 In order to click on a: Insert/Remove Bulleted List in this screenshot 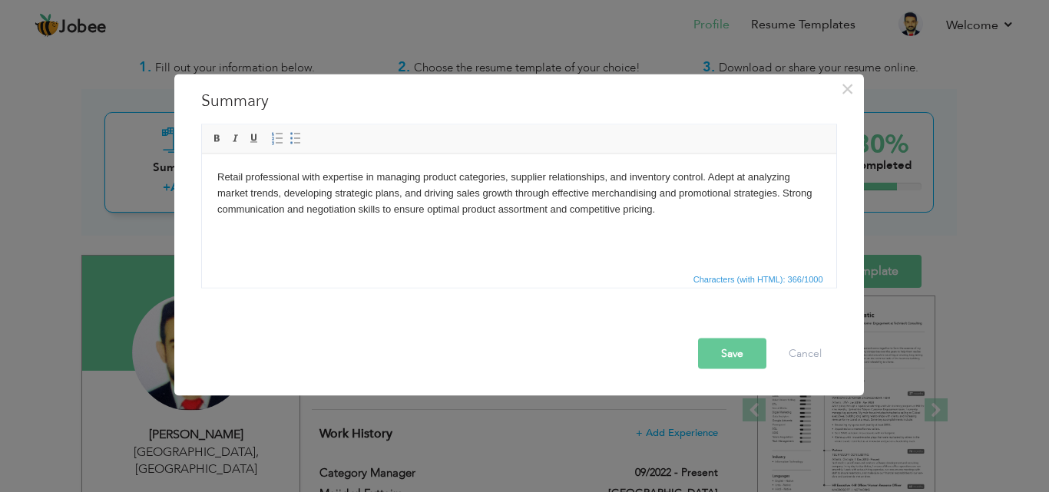, I will do `click(296, 138)`.